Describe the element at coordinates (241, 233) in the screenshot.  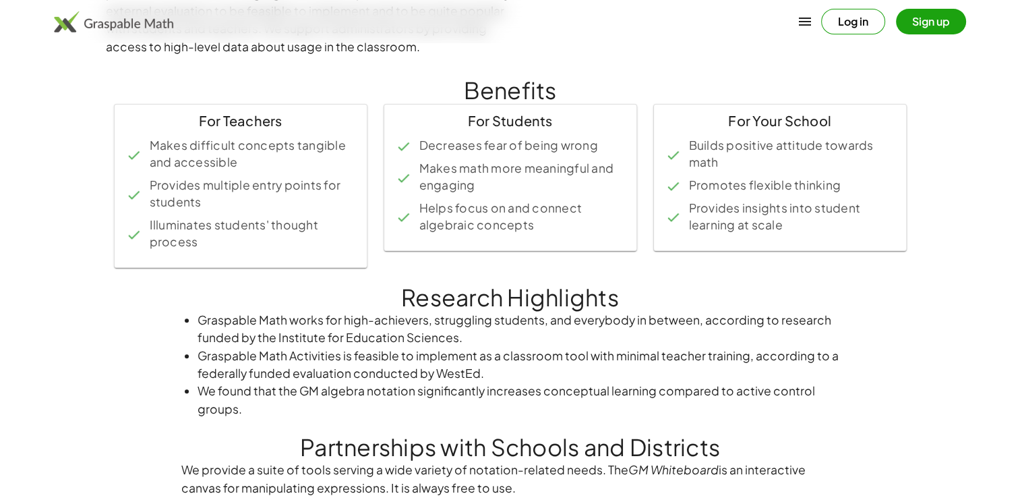
I see `li: Illuminates students' thought process` at that location.